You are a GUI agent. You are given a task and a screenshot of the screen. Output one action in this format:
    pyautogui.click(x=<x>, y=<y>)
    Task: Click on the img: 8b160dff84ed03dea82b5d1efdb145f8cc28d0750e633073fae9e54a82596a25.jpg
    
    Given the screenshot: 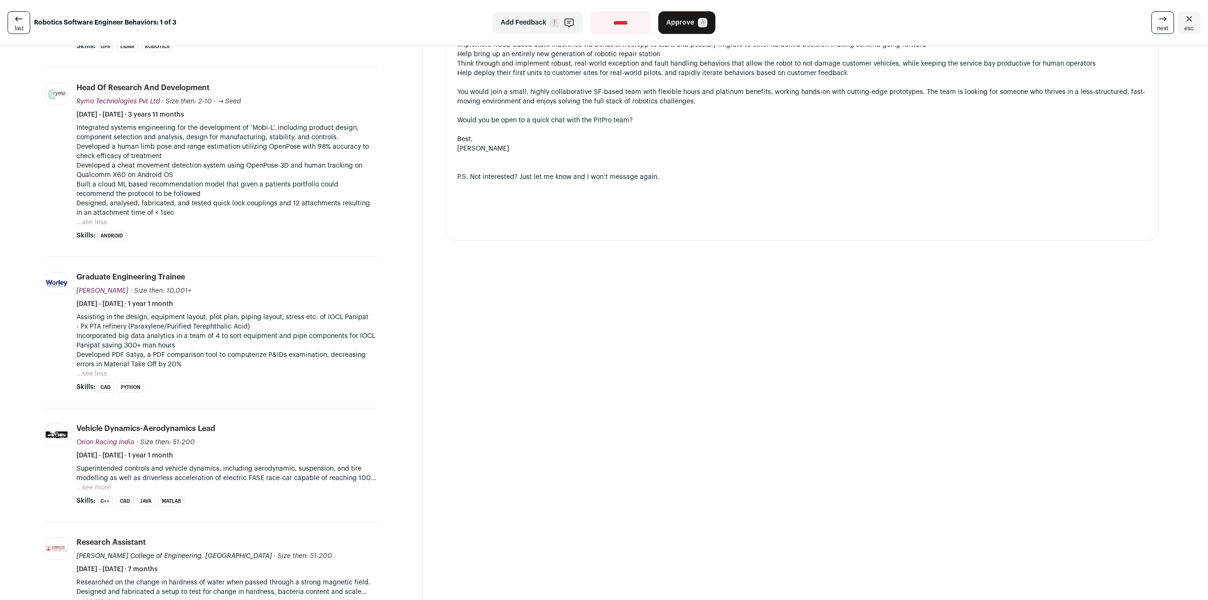 What is the action you would take?
    pyautogui.click(x=57, y=548)
    